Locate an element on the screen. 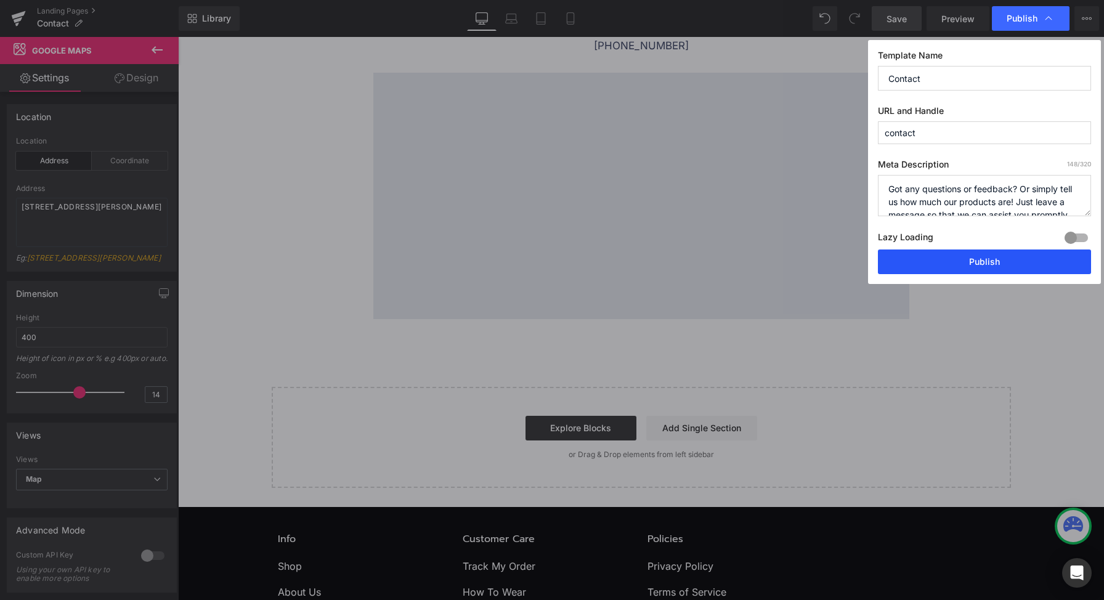  label: Meta Description is located at coordinates (985, 167).